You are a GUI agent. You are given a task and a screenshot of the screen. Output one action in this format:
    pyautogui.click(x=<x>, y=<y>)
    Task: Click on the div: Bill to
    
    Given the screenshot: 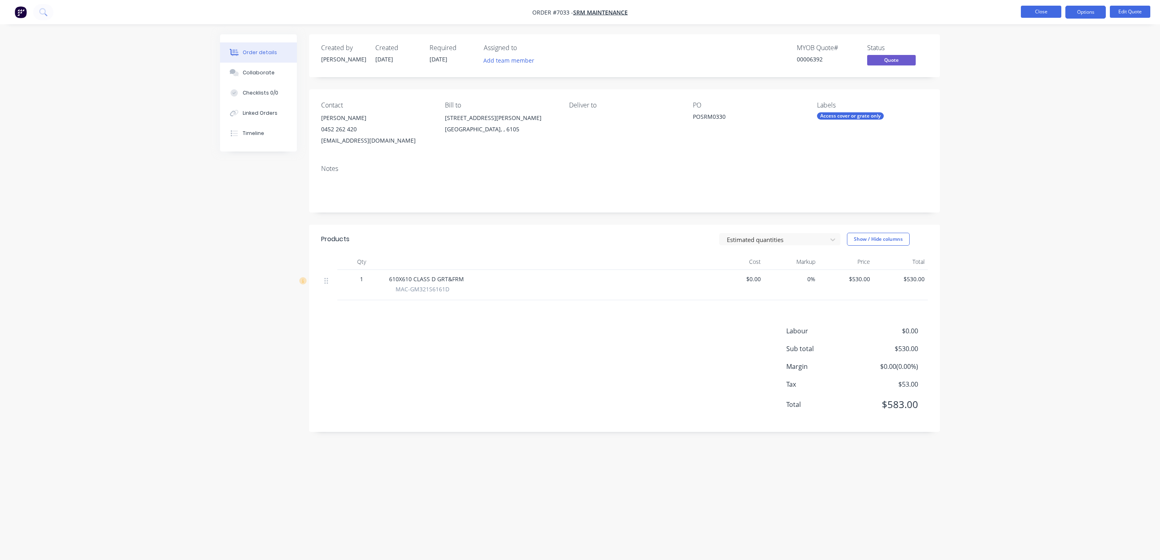 What is the action you would take?
    pyautogui.click(x=500, y=105)
    